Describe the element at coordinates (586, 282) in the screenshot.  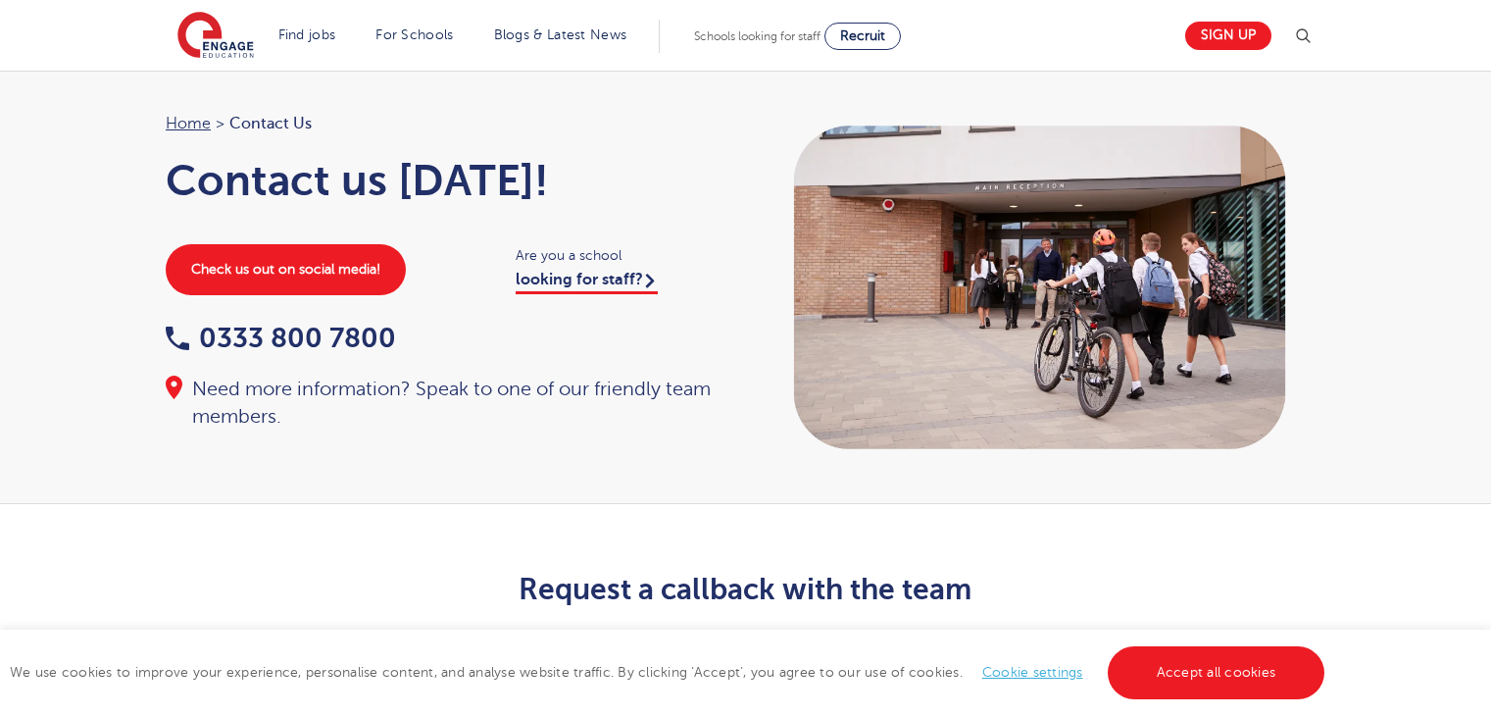
I see `a: looking for staff?` at that location.